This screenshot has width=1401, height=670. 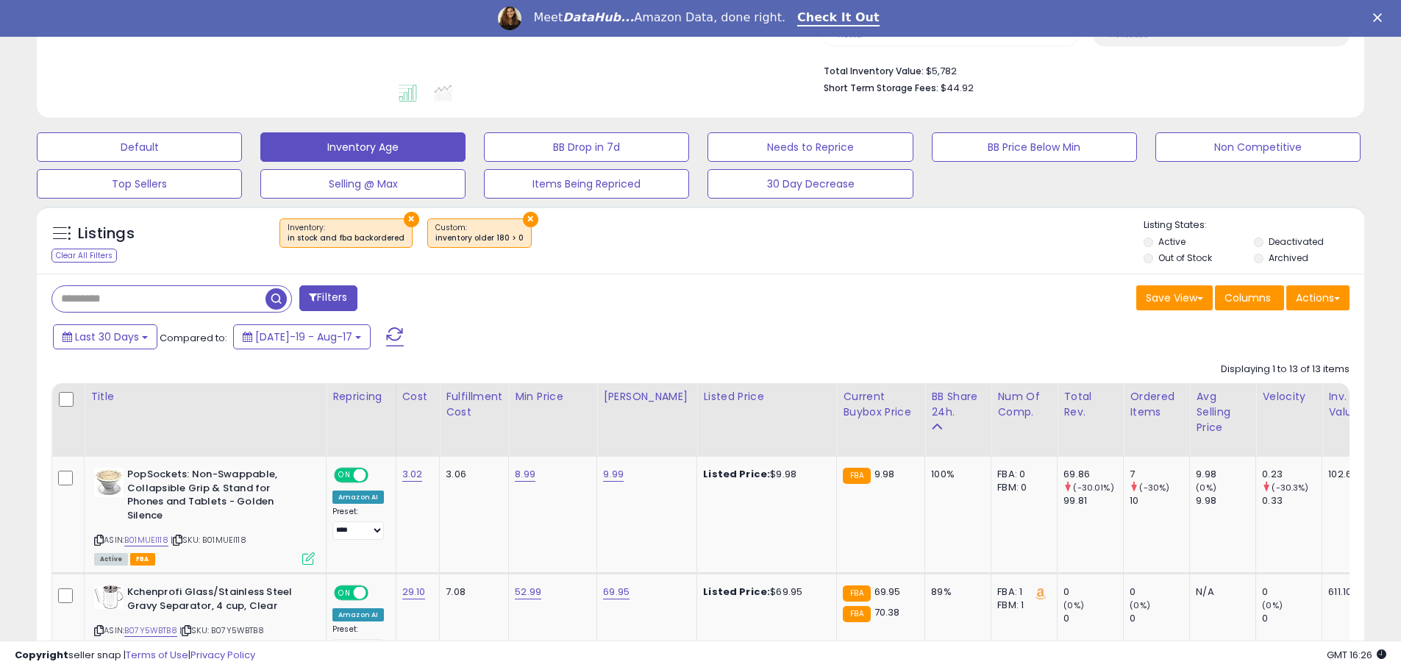 I want to click on div: 3.06, so click(x=471, y=474).